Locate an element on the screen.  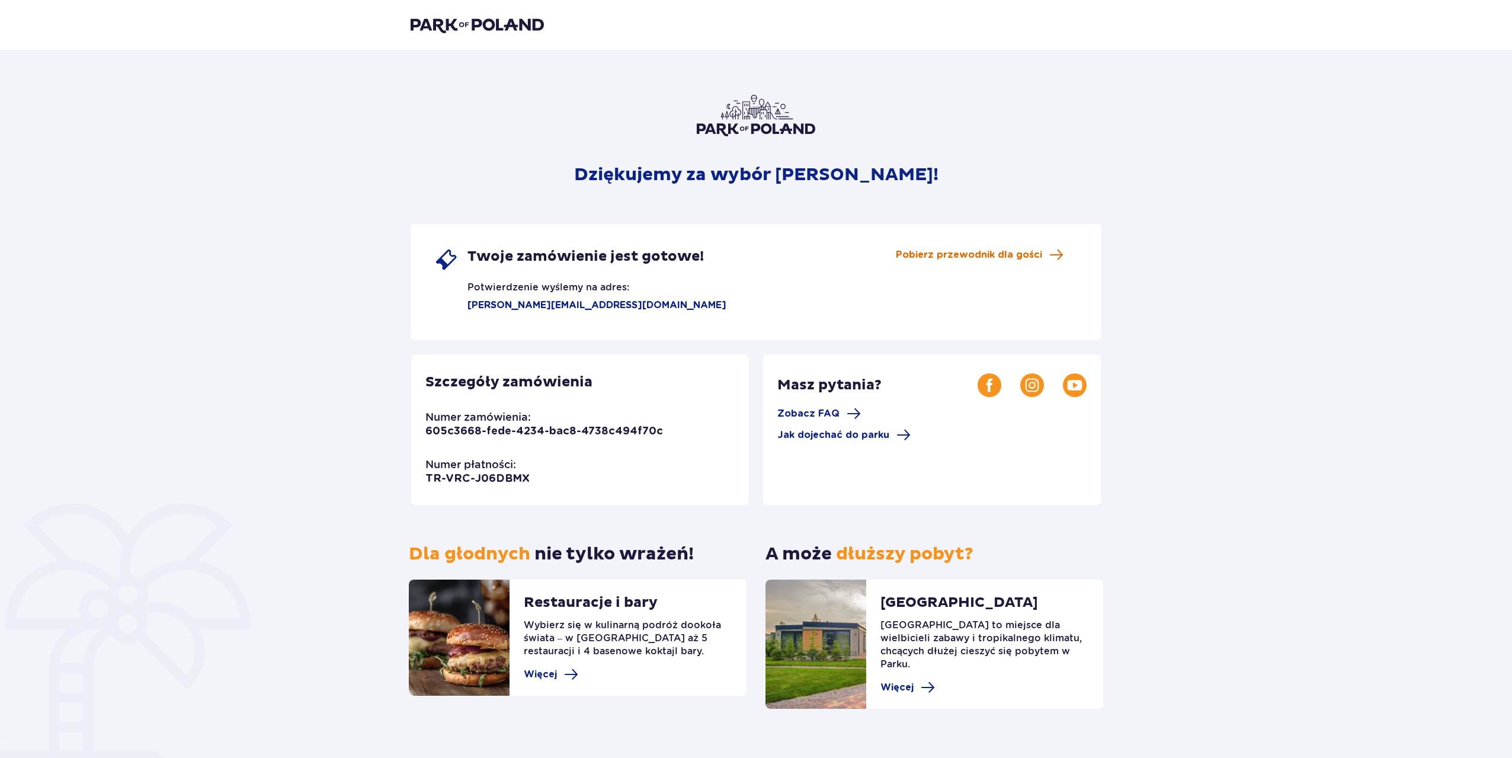
img: Facebook is located at coordinates (989, 385).